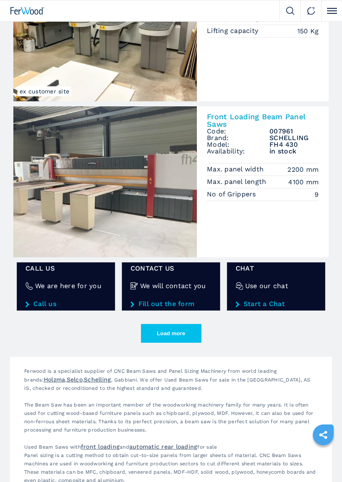 This screenshot has height=482, width=342. Describe the element at coordinates (294, 145) in the screenshot. I see `h3: FH4 430` at that location.